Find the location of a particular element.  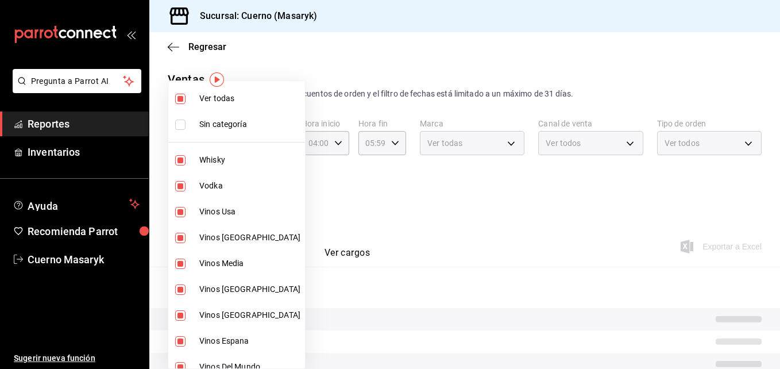

span: Vinos Espana is located at coordinates (250, 341).